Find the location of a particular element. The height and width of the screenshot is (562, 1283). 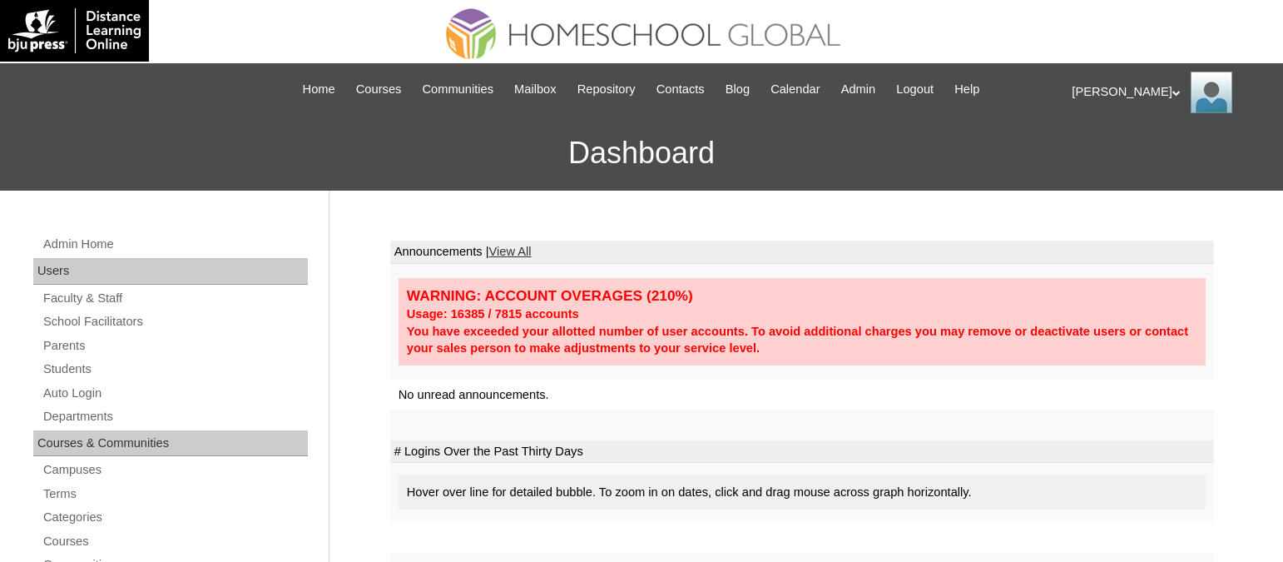

a: Categories is located at coordinates (175, 517).